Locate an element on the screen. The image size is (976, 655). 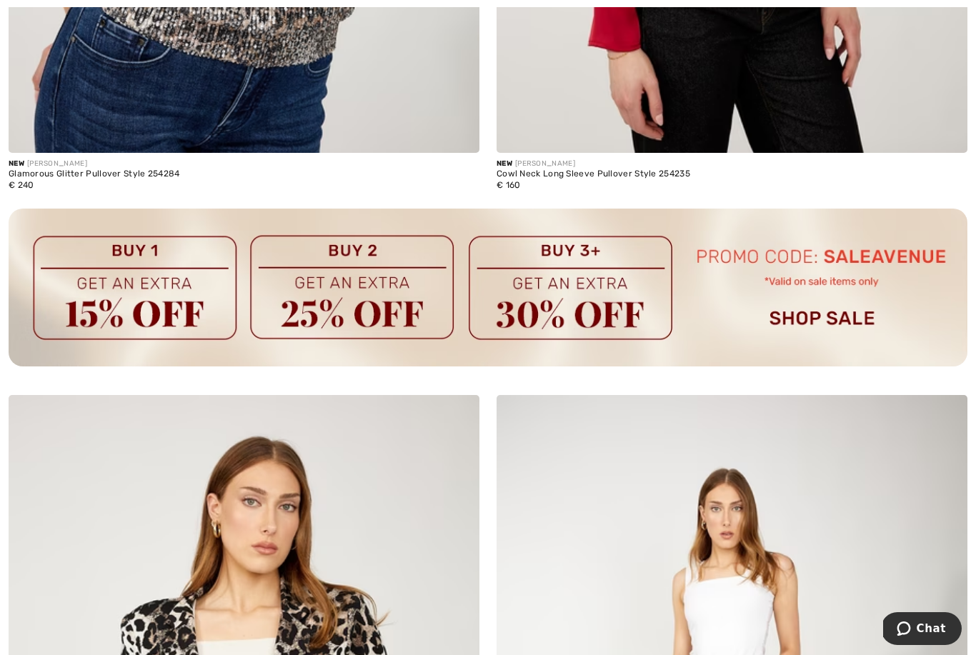
span: Chat is located at coordinates (48, 16).